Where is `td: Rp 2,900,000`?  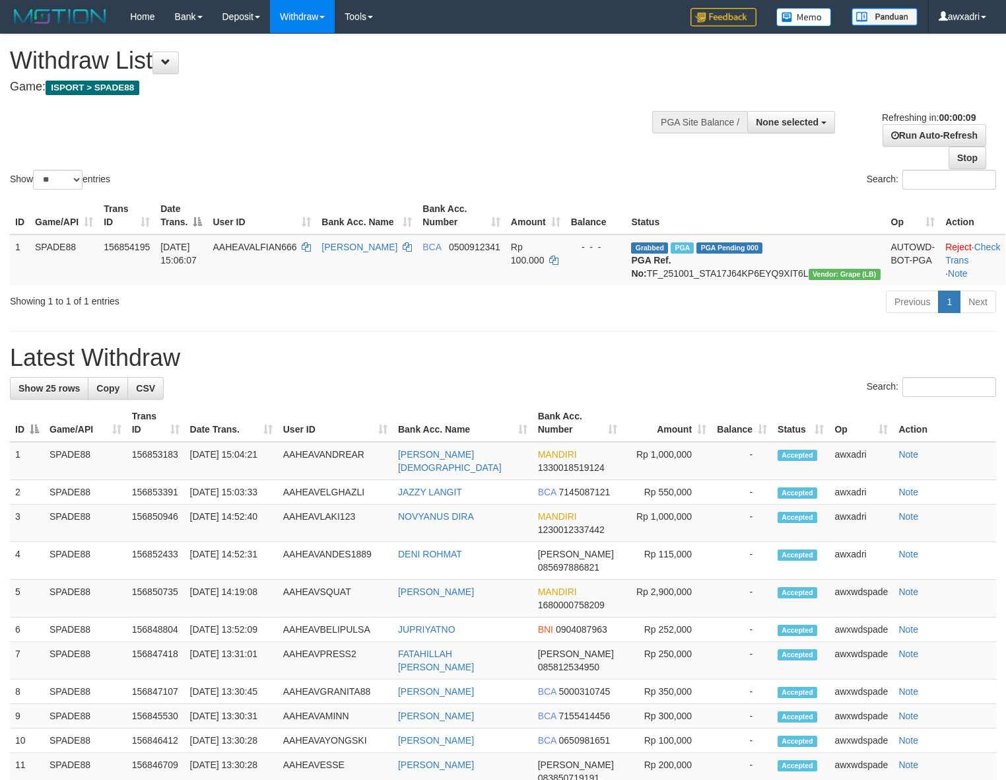
td: Rp 2,900,000 is located at coordinates (667, 598).